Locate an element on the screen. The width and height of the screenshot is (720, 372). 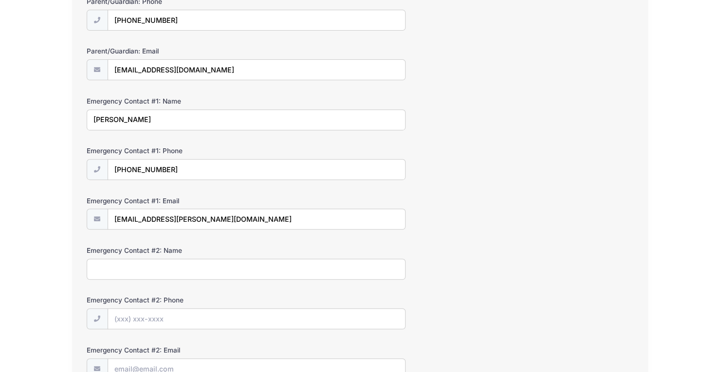
label: Emergency Contact #1: Name is located at coordinates (178, 101).